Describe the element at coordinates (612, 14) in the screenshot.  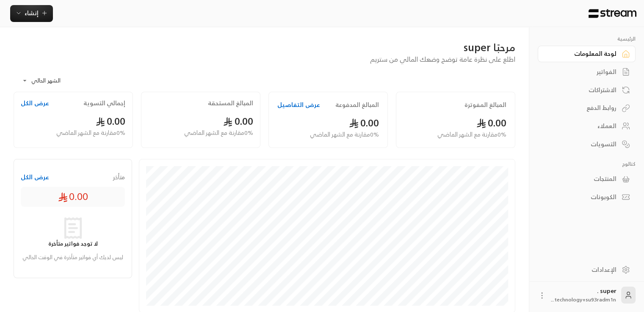
I see `img: Logo` at that location.